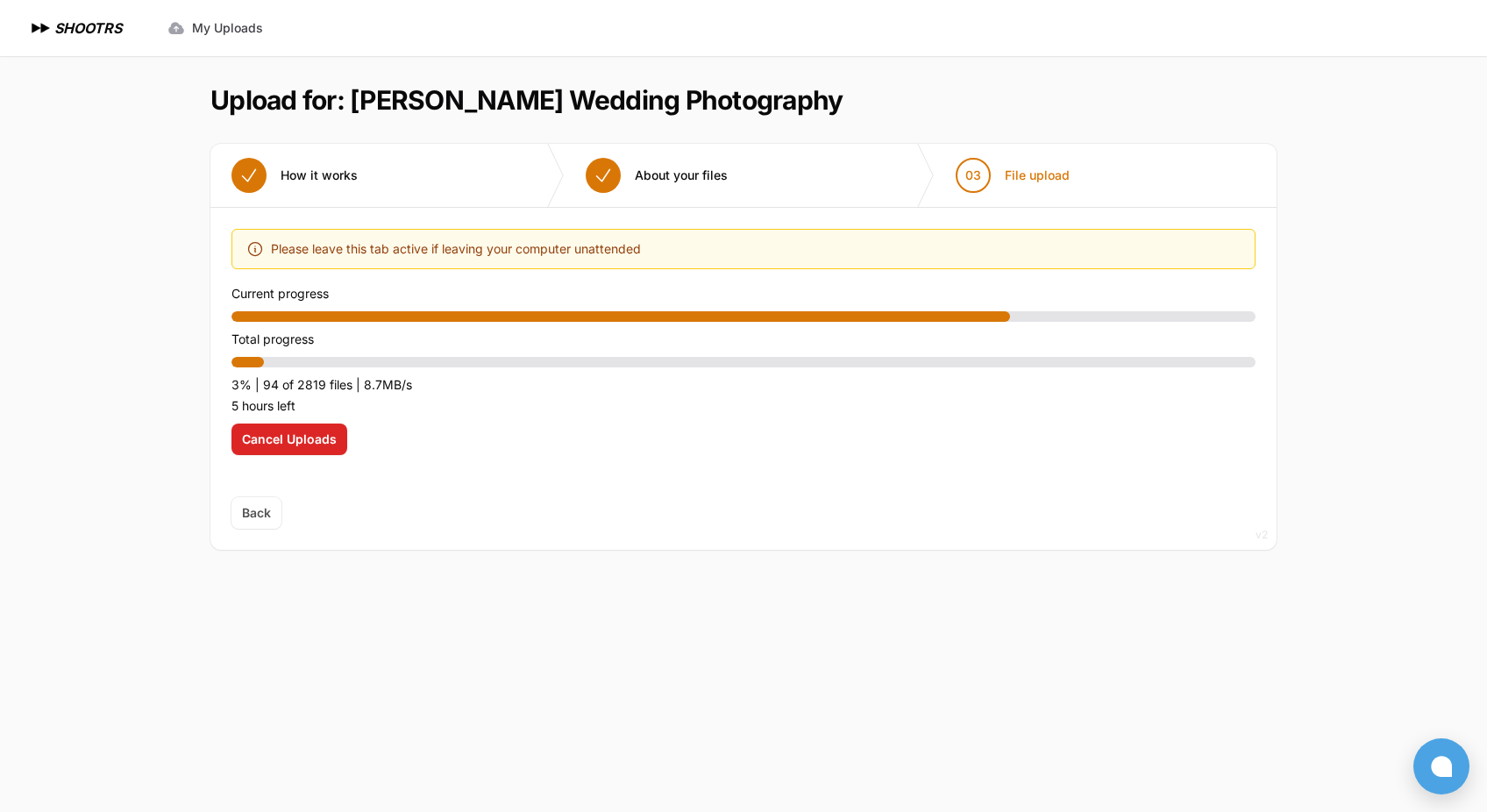  Describe the element at coordinates (294, 175) in the screenshot. I see `button: How it works` at that location.